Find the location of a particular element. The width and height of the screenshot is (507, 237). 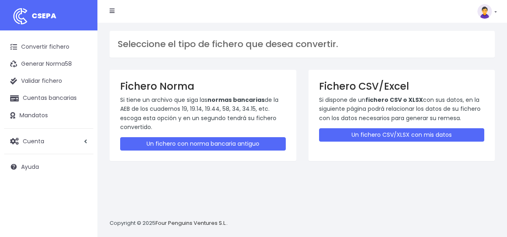

a: Four Penguins Ventures S.L. is located at coordinates (191, 223).